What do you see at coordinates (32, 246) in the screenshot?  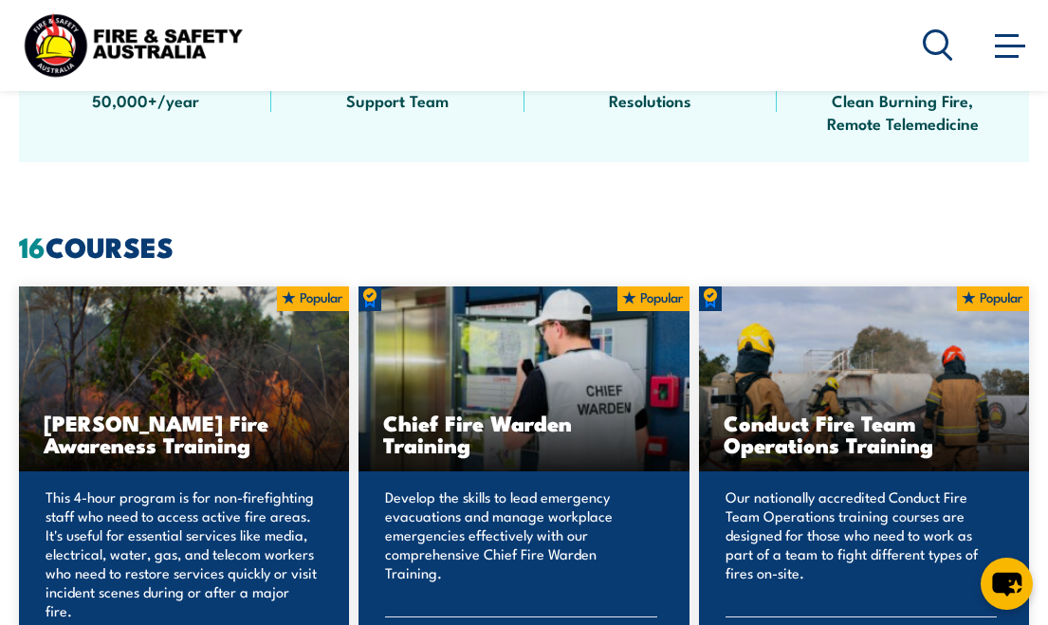 I see `strong: 16` at bounding box center [32, 246].